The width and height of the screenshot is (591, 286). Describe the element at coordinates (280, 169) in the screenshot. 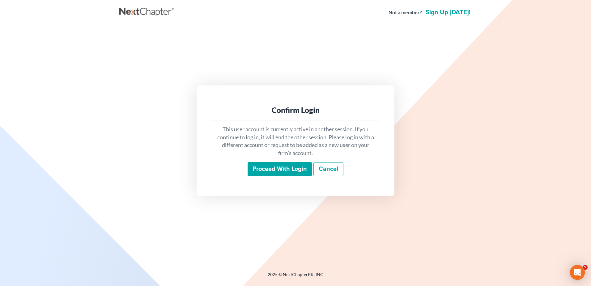

I see `input: Proceed with login` at that location.